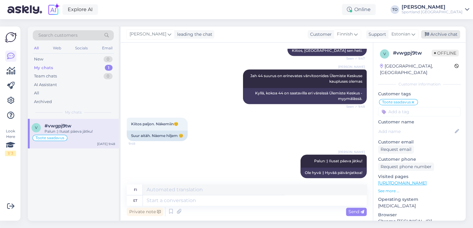 Image resolution: width=473 pixels, height=228 pixels. What do you see at coordinates (376, 34) in the screenshot?
I see `div: Support` at bounding box center [376, 34].